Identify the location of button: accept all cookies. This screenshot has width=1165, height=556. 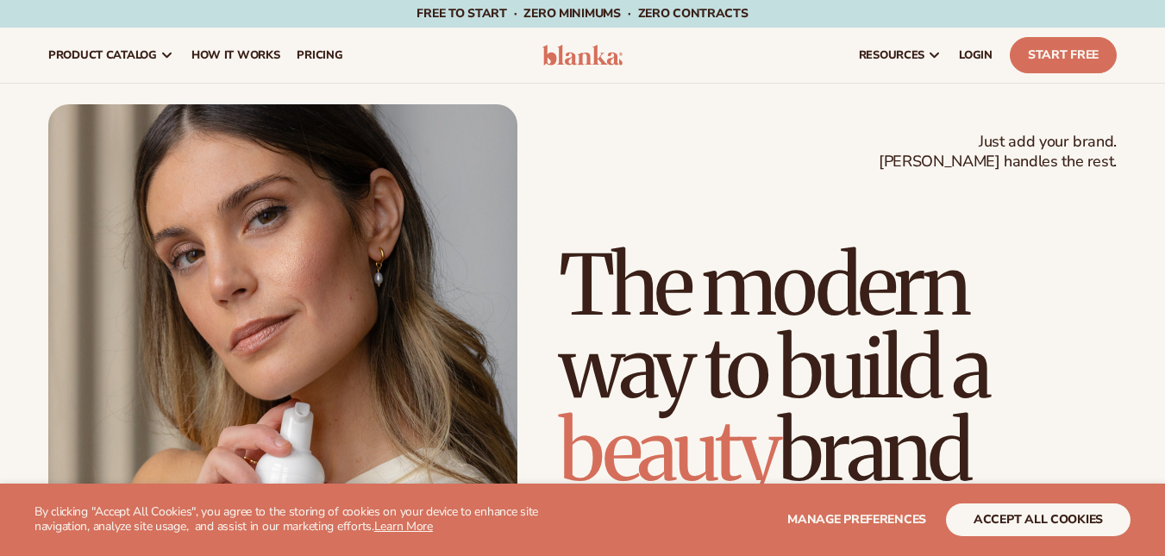
(1038, 520).